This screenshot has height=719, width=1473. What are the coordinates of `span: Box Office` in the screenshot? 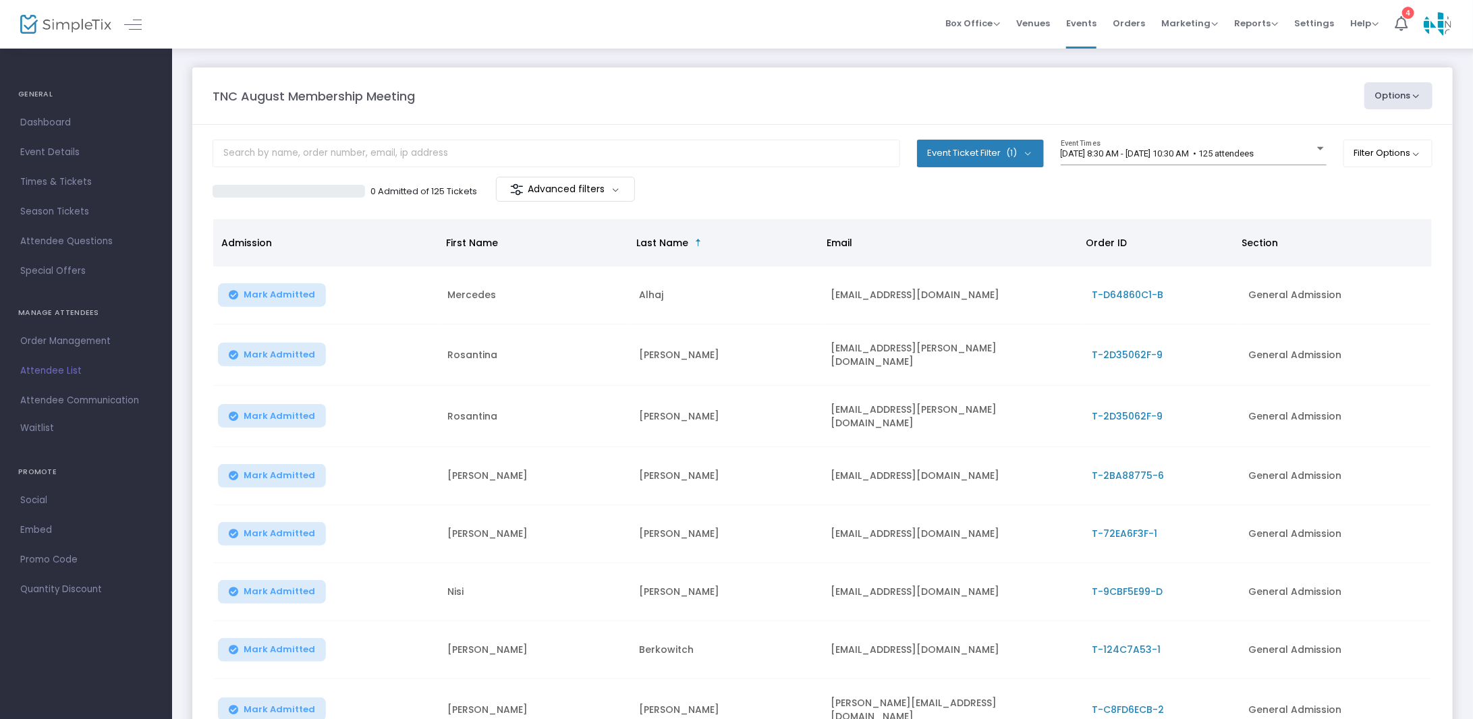 It's located at (972, 23).